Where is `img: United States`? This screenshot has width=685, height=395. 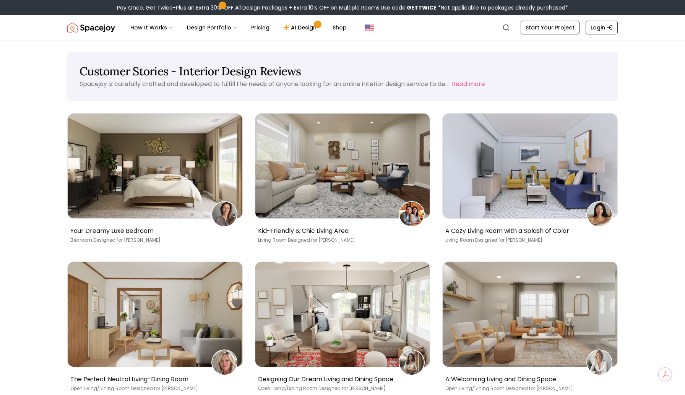
img: United States is located at coordinates (370, 28).